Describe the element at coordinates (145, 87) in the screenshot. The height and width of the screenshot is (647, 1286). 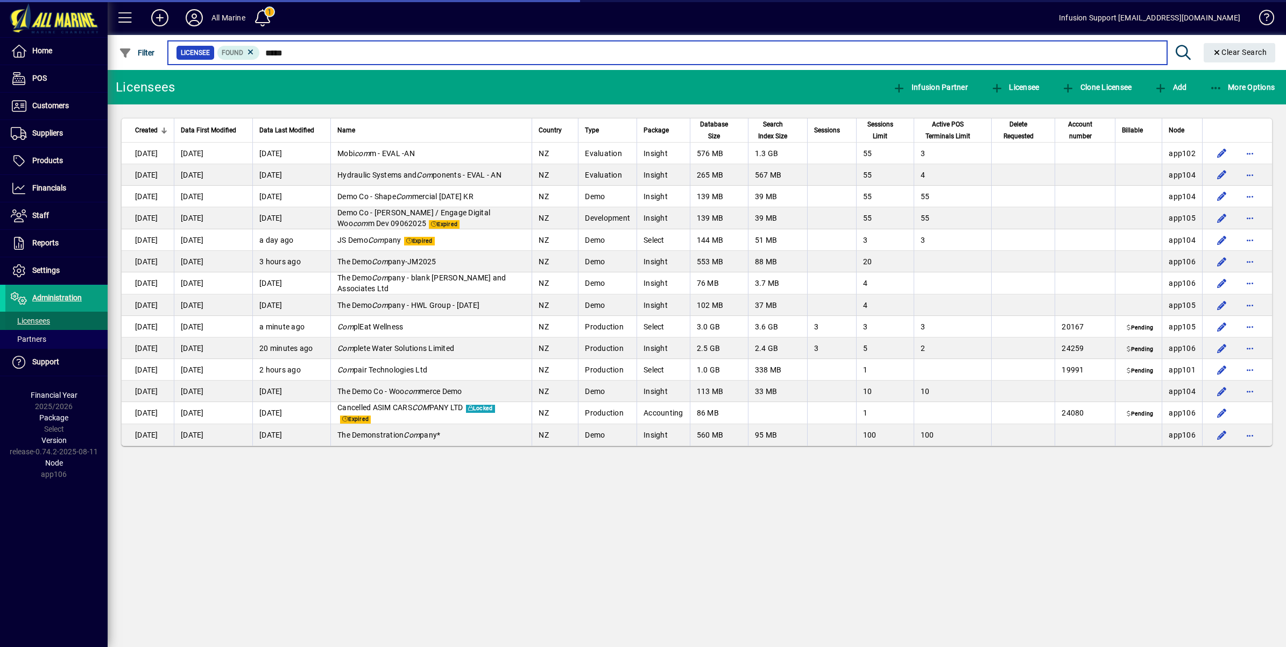
I see `div: Licensees` at that location.